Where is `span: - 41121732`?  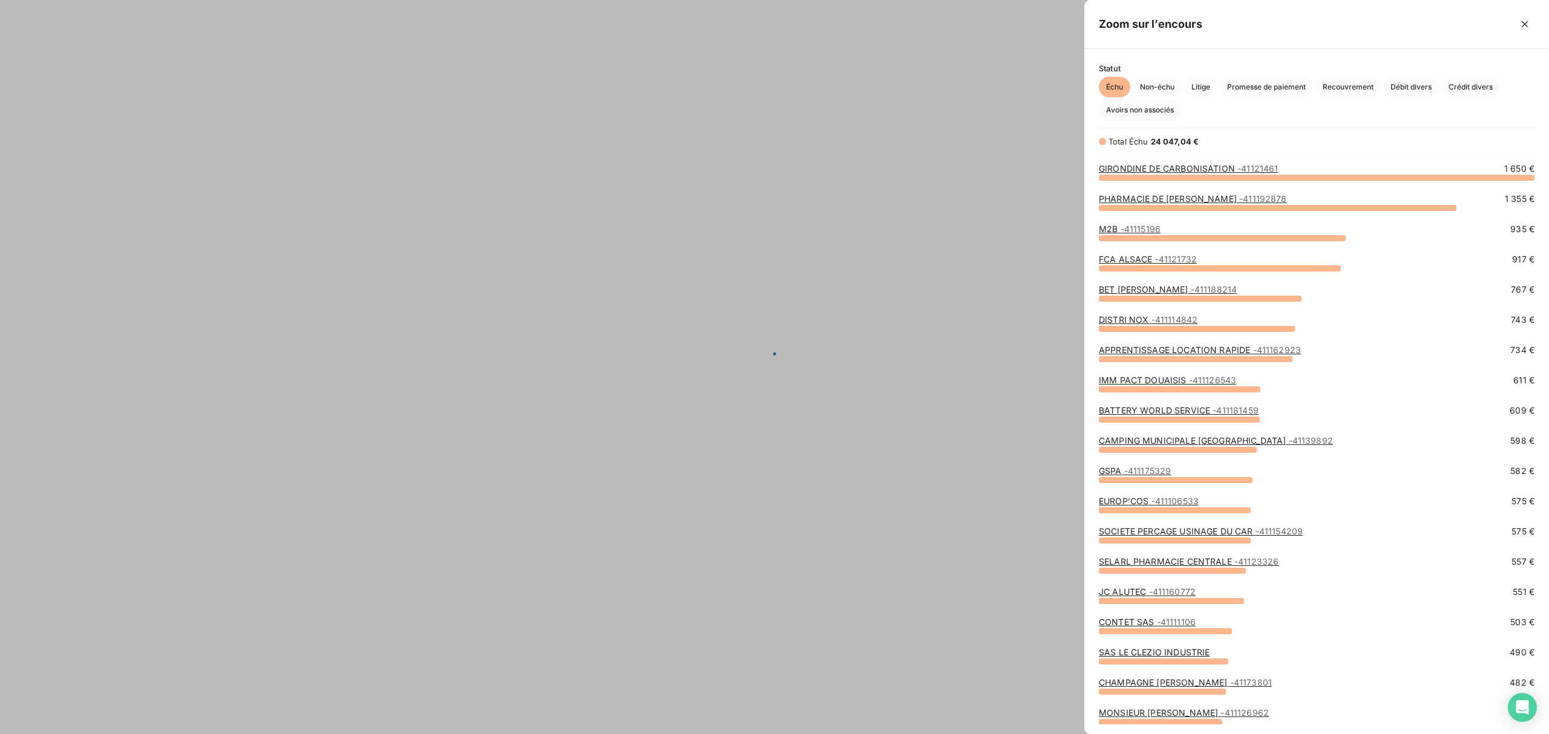 span: - 41121732 is located at coordinates (1175, 259).